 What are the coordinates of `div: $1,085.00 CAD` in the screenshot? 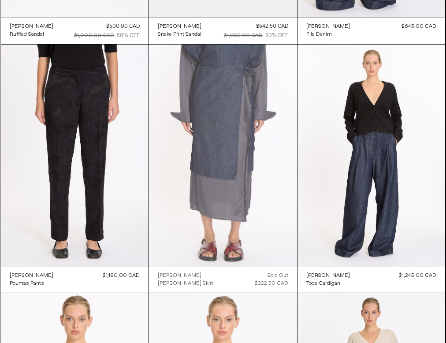 It's located at (243, 36).